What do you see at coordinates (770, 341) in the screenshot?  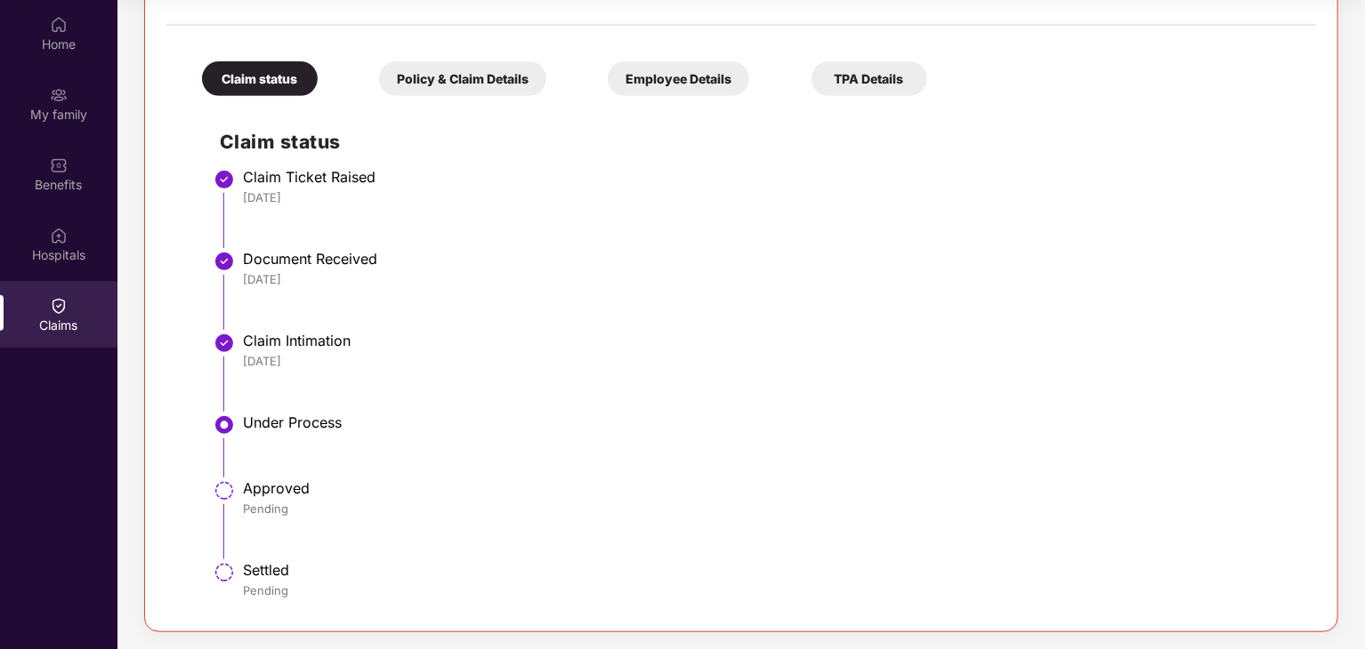 I see `div: Claim Intimation` at bounding box center [770, 341].